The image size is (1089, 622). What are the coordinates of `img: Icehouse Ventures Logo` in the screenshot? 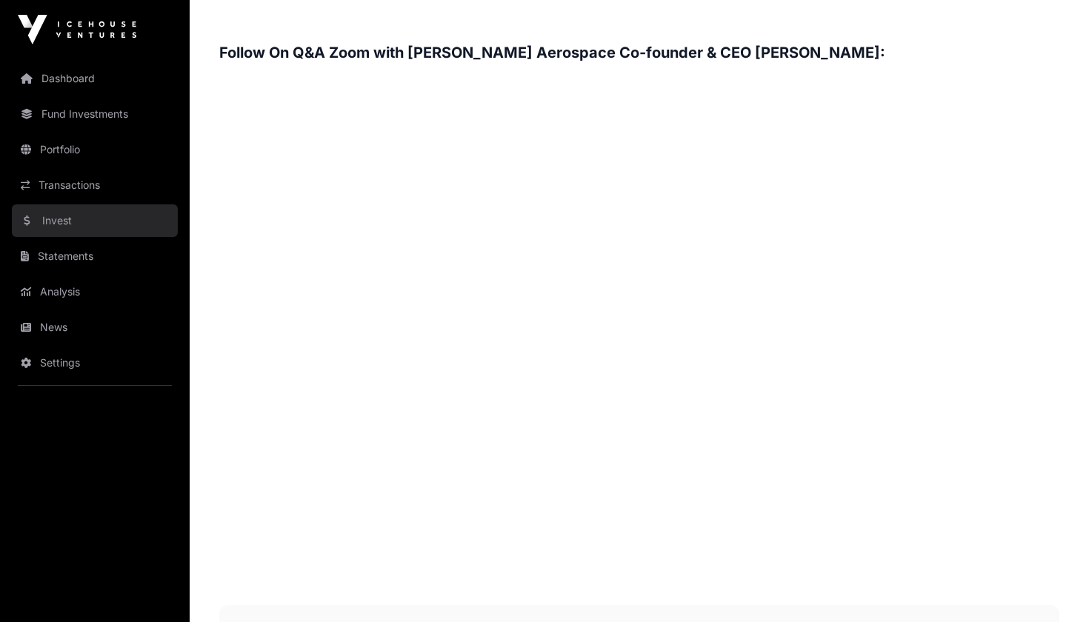 It's located at (77, 30).